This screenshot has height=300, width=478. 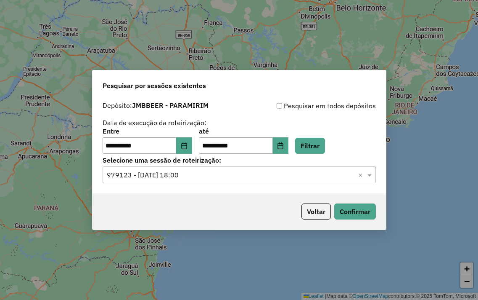 What do you see at coordinates (308, 106) in the screenshot?
I see `div: Pesquisar em todos depósitos` at bounding box center [308, 106].